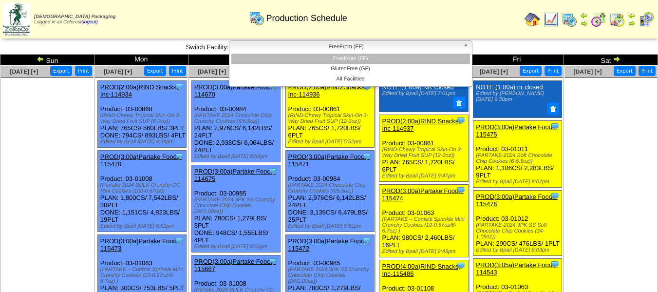 This screenshot has width=658, height=292. What do you see at coordinates (329, 160) in the screenshot?
I see `a: PROD(3:00a)Partake Foods-115471` at bounding box center [329, 160].